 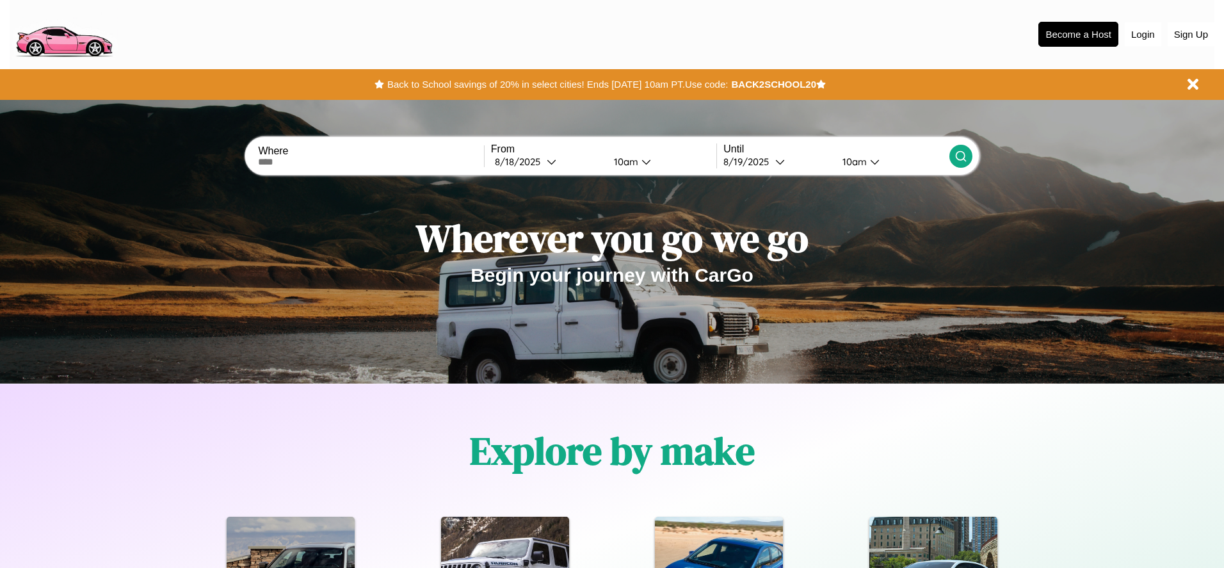 What do you see at coordinates (520, 161) in the screenshot?
I see `div: 8 / 18 / 2025` at bounding box center [520, 161].